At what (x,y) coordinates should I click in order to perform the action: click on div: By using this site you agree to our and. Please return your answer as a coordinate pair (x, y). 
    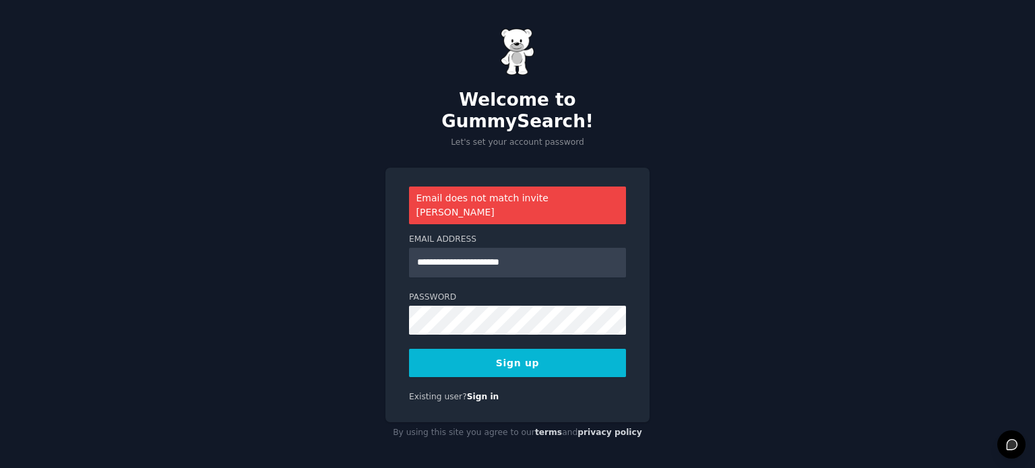
    Looking at the image, I should click on (517, 433).